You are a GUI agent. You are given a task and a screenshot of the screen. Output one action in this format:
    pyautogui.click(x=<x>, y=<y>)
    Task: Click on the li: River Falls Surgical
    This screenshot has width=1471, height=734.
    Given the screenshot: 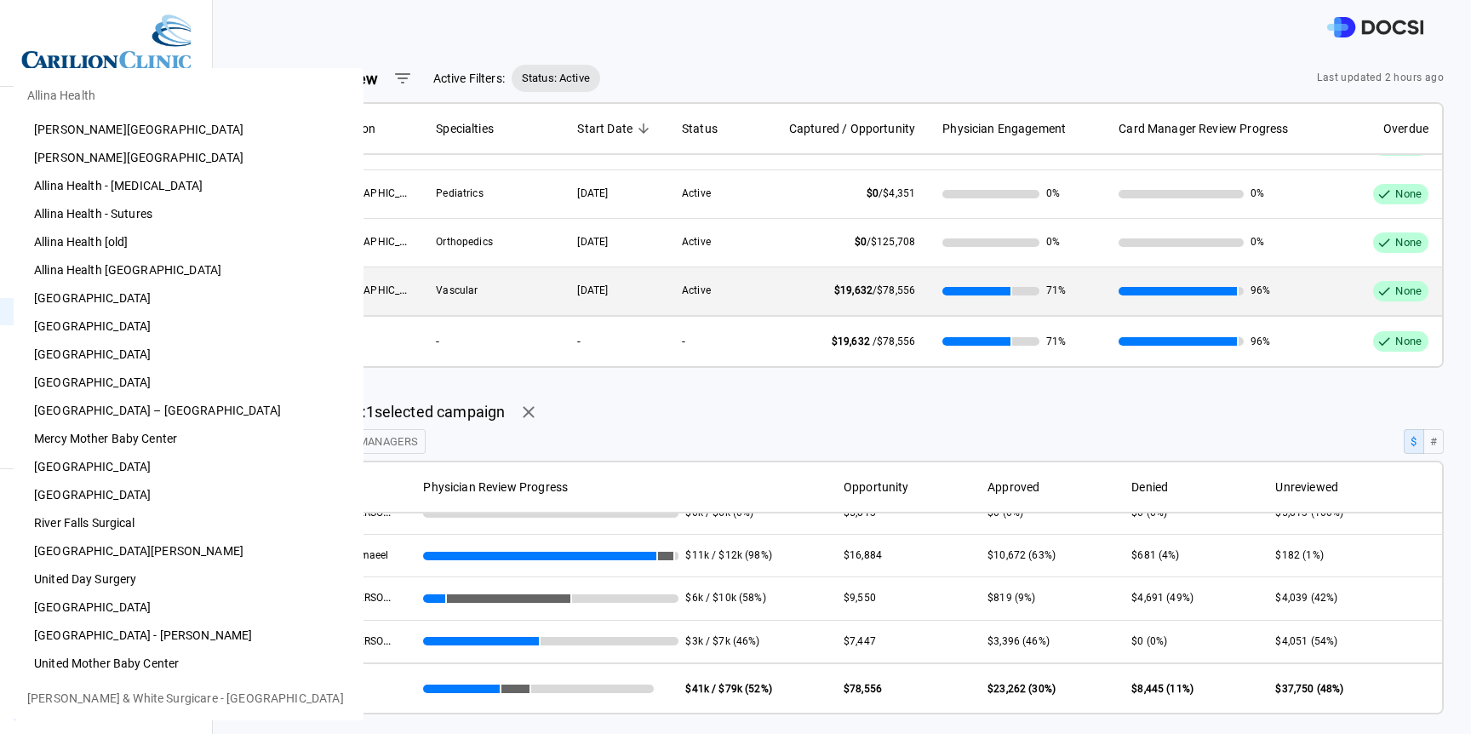 What is the action you would take?
    pyautogui.click(x=188, y=523)
    